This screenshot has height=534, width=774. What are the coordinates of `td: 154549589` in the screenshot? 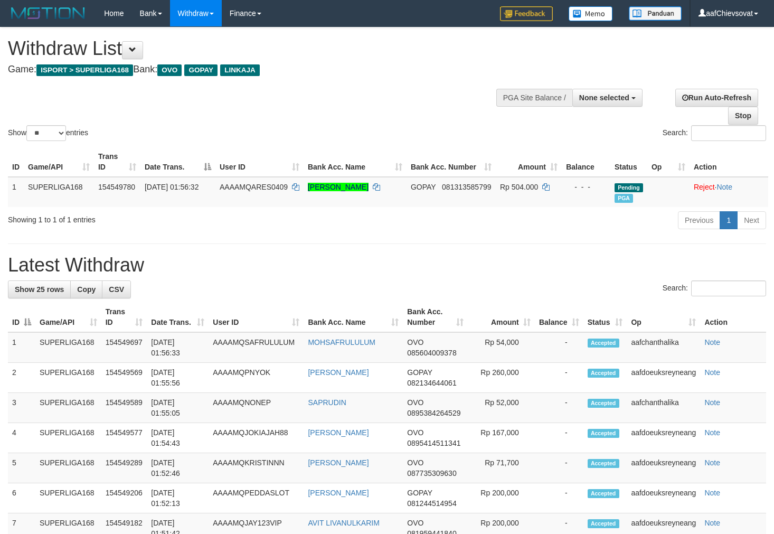 It's located at (124, 408).